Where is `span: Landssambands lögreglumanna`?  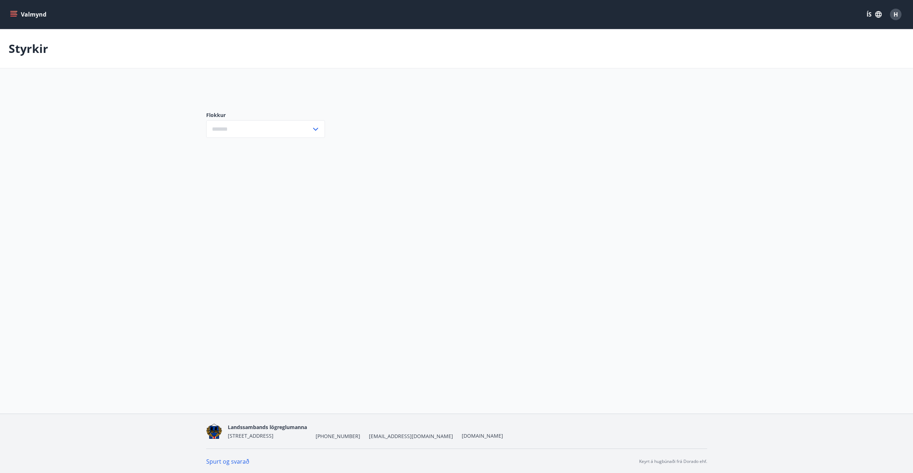
span: Landssambands lögreglumanna is located at coordinates (267, 427).